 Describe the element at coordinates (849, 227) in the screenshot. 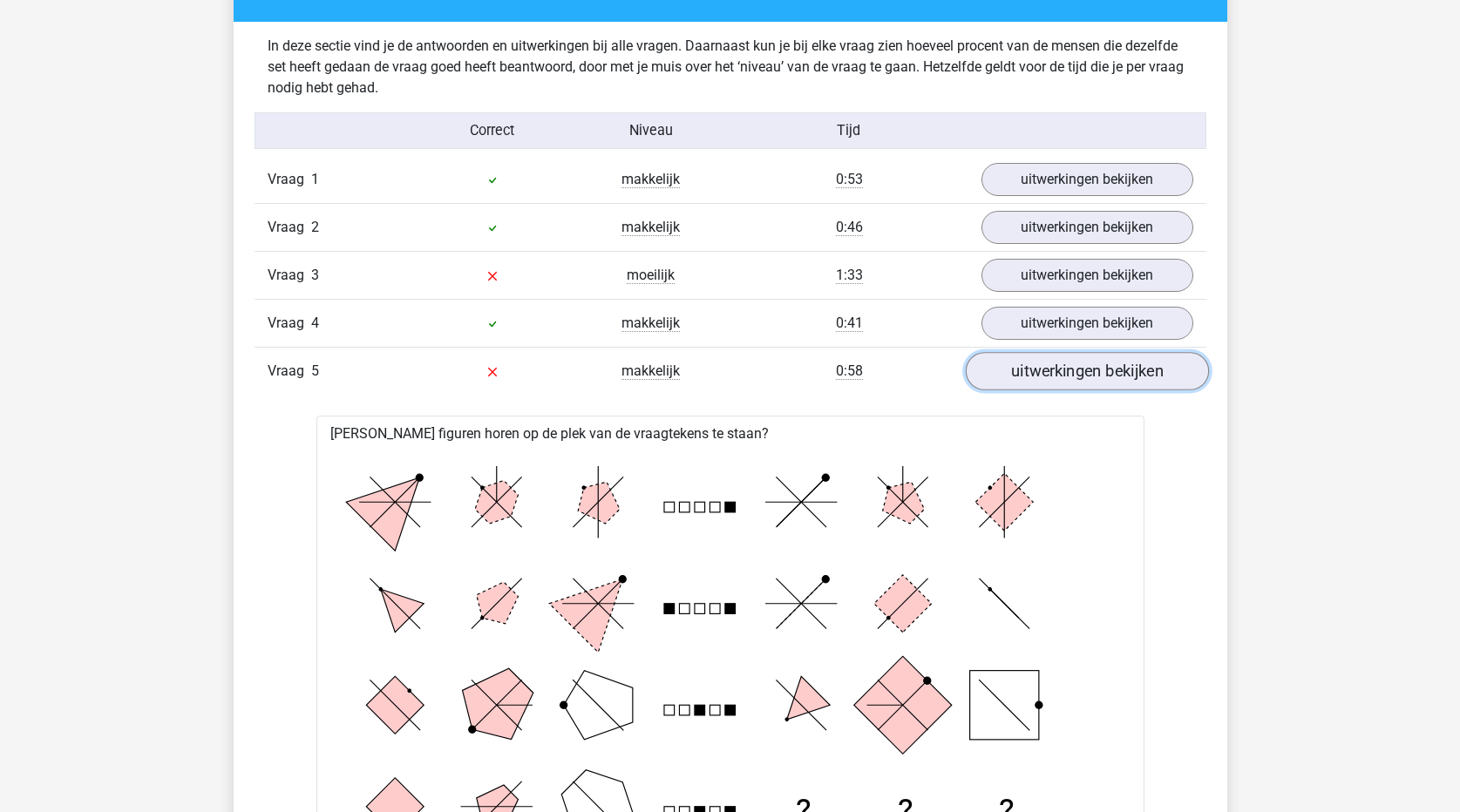

I see `span: 0:46` at that location.